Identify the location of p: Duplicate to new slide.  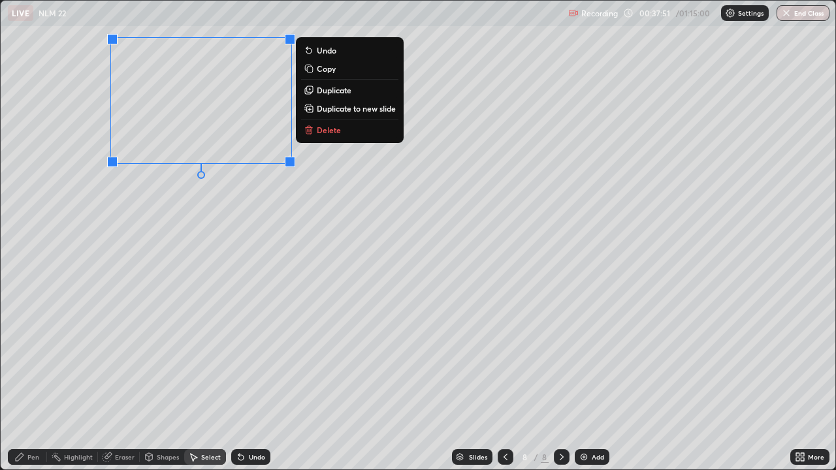
(356, 108).